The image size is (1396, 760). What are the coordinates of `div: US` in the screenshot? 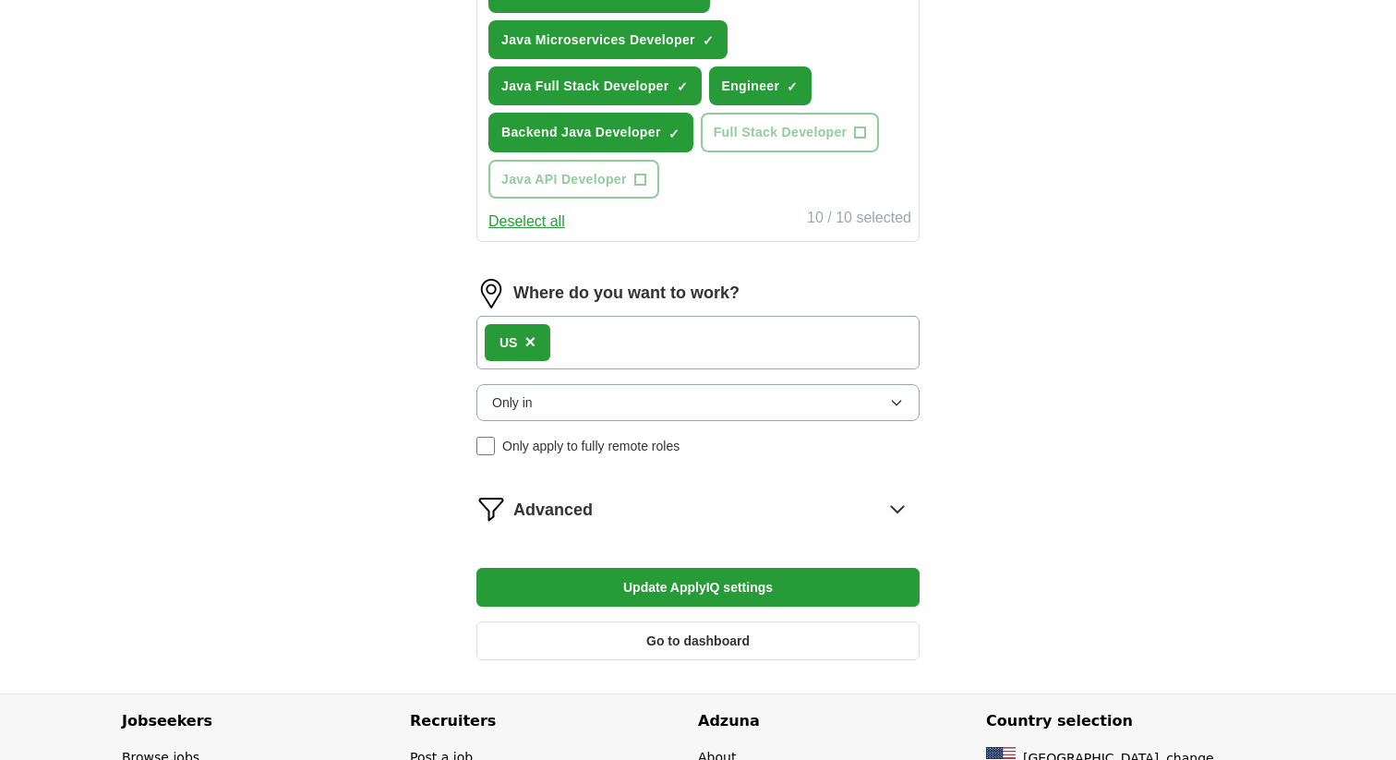 It's located at (508, 343).